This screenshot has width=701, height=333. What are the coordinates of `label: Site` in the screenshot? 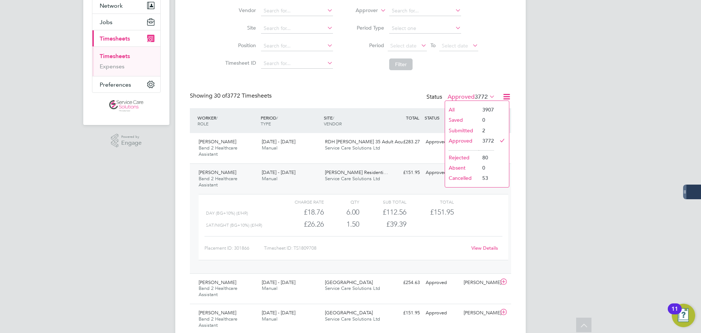 It's located at (240, 28).